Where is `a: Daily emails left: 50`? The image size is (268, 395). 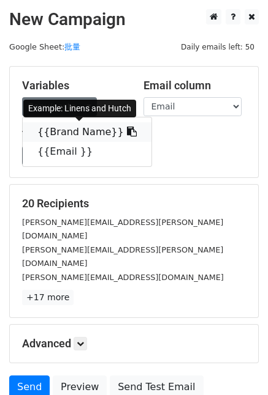
a: Daily emails left: 50 is located at coordinates (217, 47).